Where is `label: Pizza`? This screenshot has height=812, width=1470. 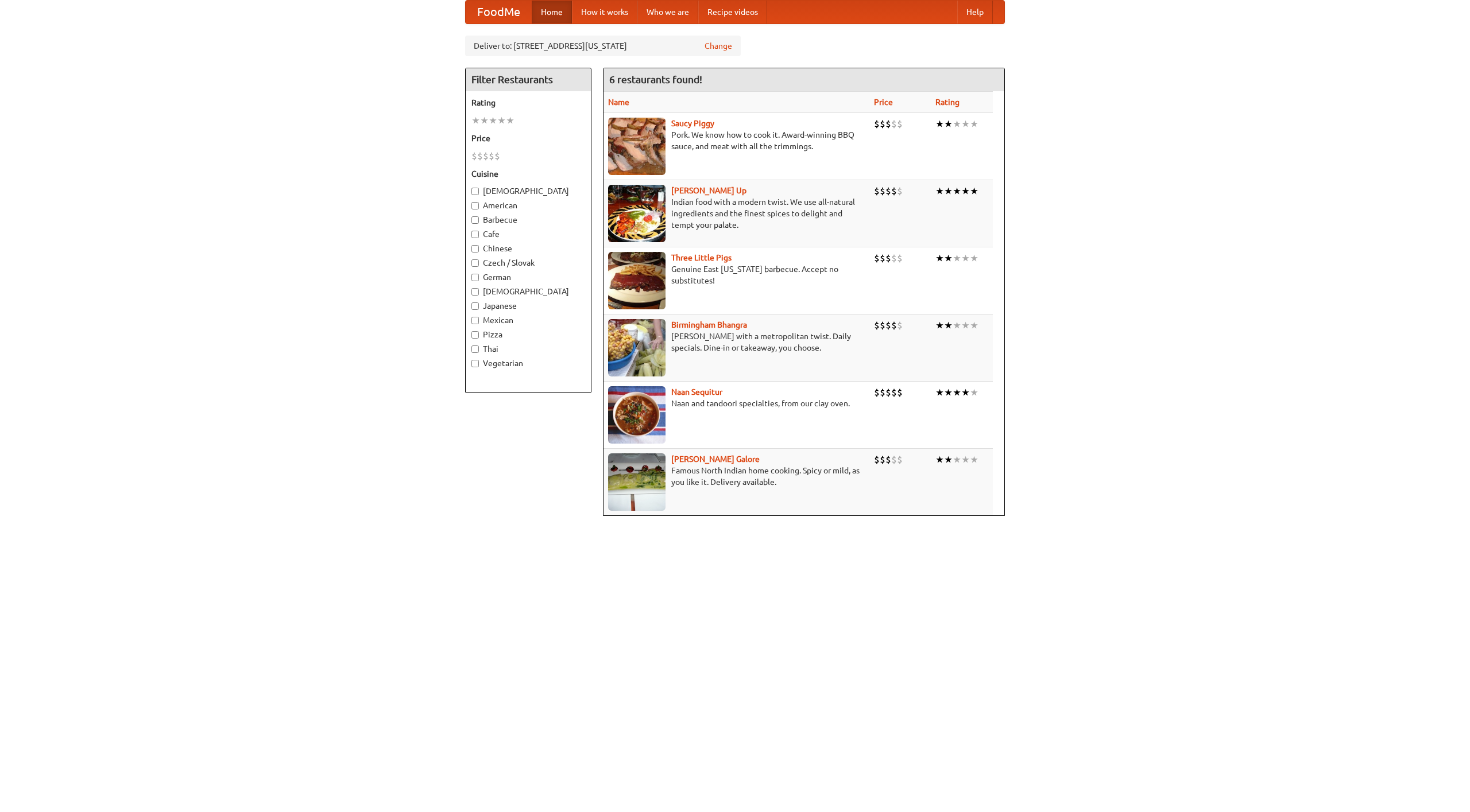 label: Pizza is located at coordinates (528, 335).